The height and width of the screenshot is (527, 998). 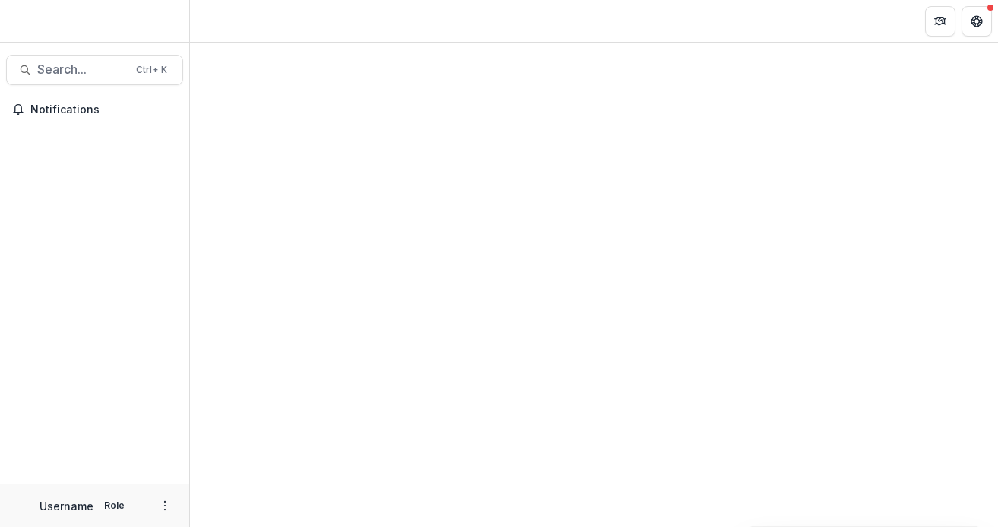 What do you see at coordinates (940, 21) in the screenshot?
I see `button: Partners` at bounding box center [940, 21].